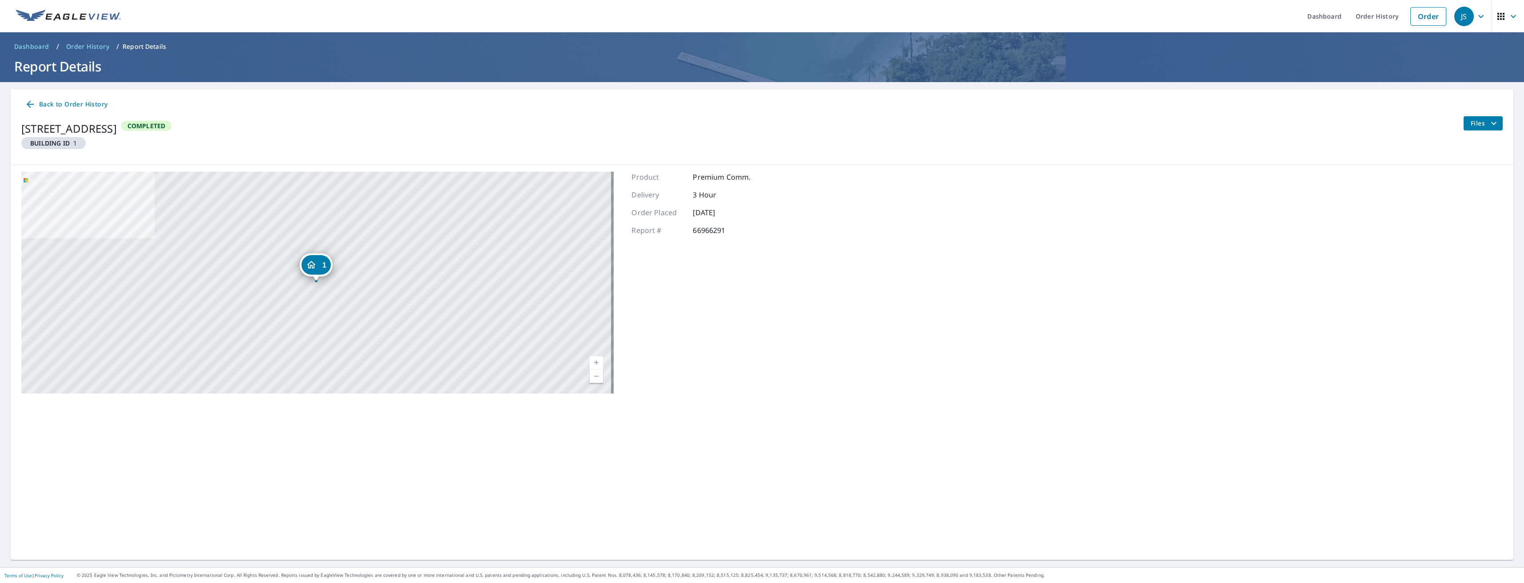 Image resolution: width=1524 pixels, height=583 pixels. What do you see at coordinates (762, 47) in the screenshot?
I see `nav: breadcrumb` at bounding box center [762, 47].